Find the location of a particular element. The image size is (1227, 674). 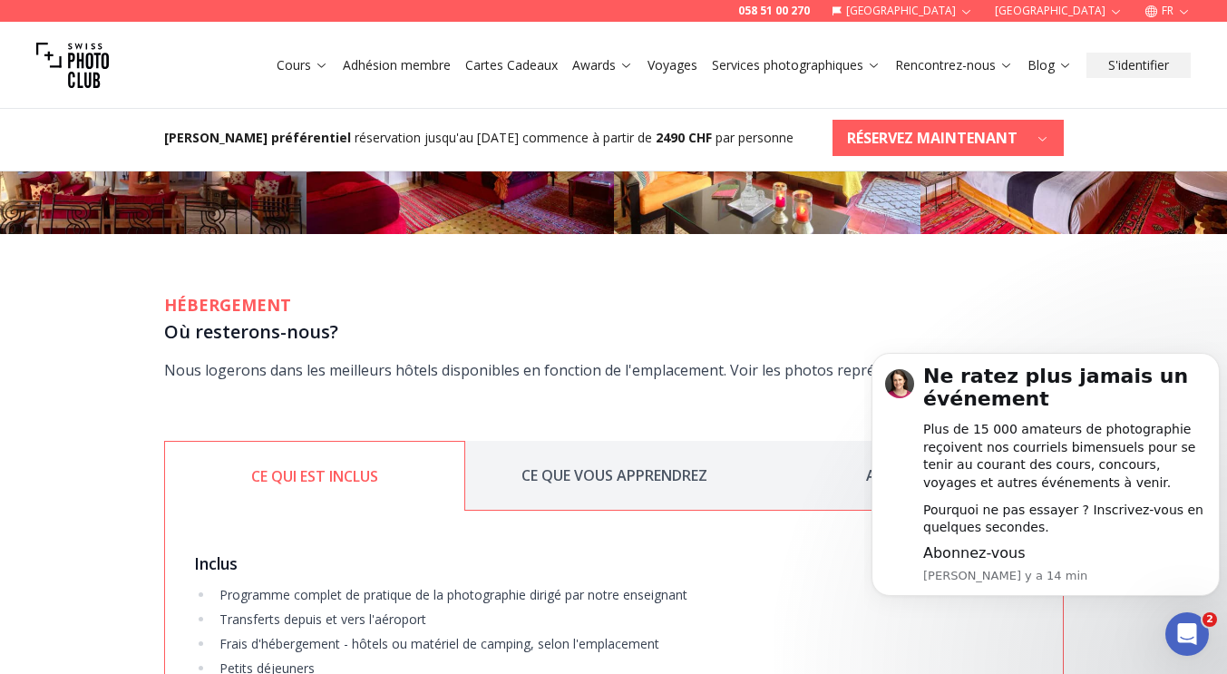

h3: Où resterons-nous? is located at coordinates (614, 332).